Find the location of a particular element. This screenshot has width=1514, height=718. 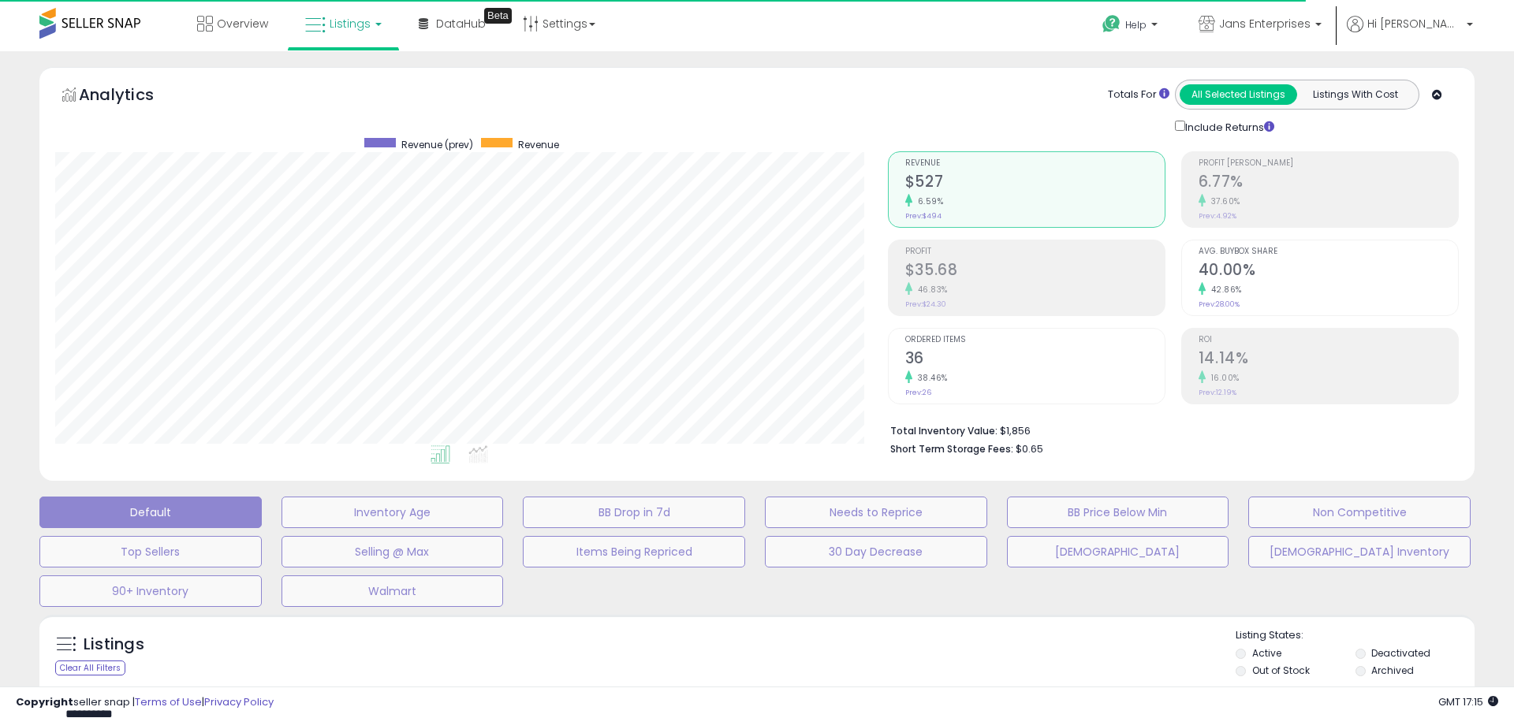

span: Ordered Items is located at coordinates (1035, 340).